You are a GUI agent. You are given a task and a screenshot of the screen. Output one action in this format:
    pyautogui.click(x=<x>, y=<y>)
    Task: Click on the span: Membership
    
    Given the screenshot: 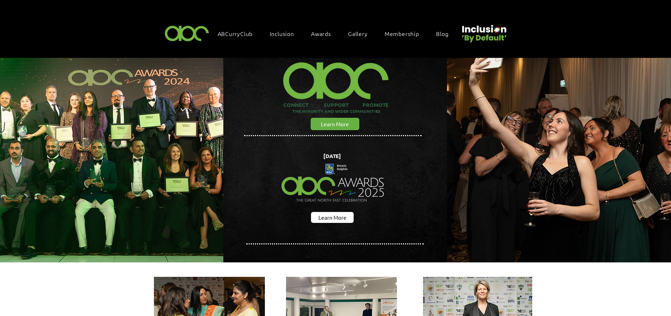 What is the action you would take?
    pyautogui.click(x=402, y=33)
    